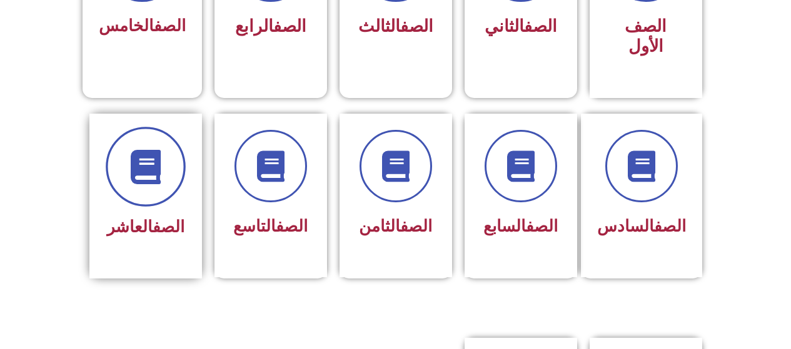 The height and width of the screenshot is (349, 791). Describe the element at coordinates (641, 226) in the screenshot. I see `span: السادس` at that location.